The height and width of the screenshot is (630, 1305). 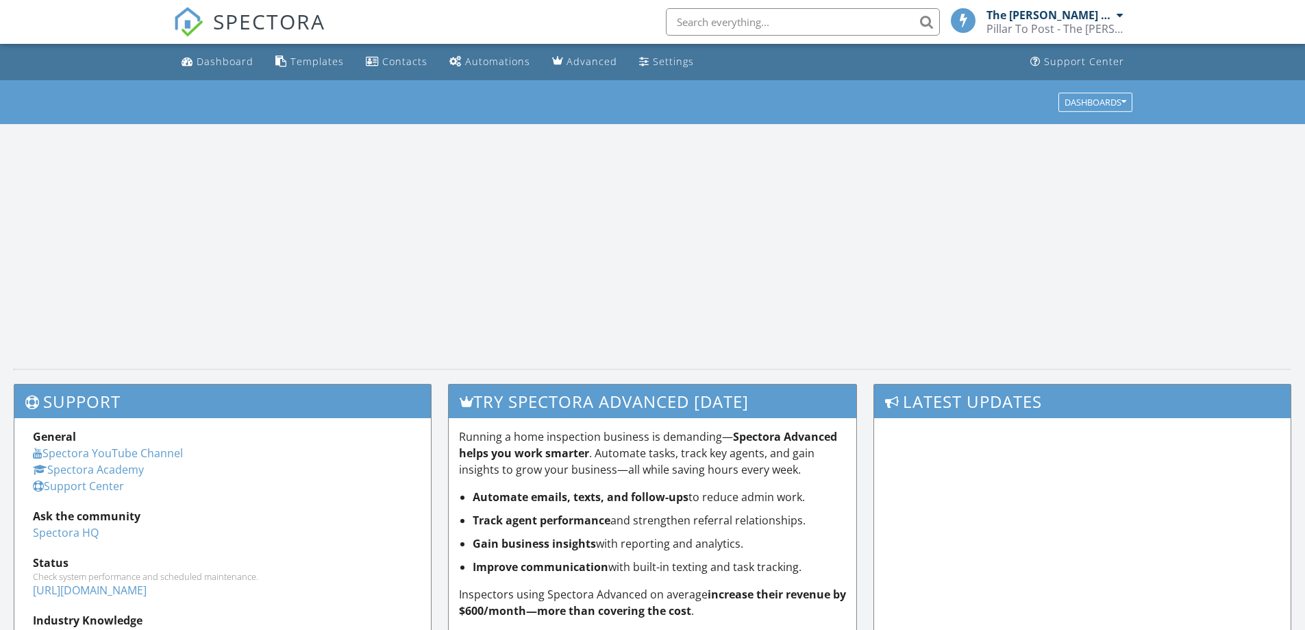 I want to click on strong: Improve communication, so click(x=541, y=567).